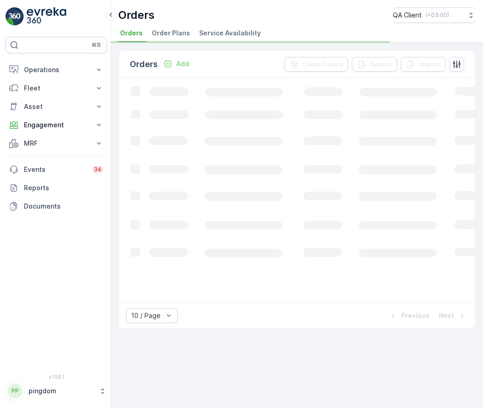  What do you see at coordinates (96, 45) in the screenshot?
I see `p: ⌘B` at bounding box center [96, 45].